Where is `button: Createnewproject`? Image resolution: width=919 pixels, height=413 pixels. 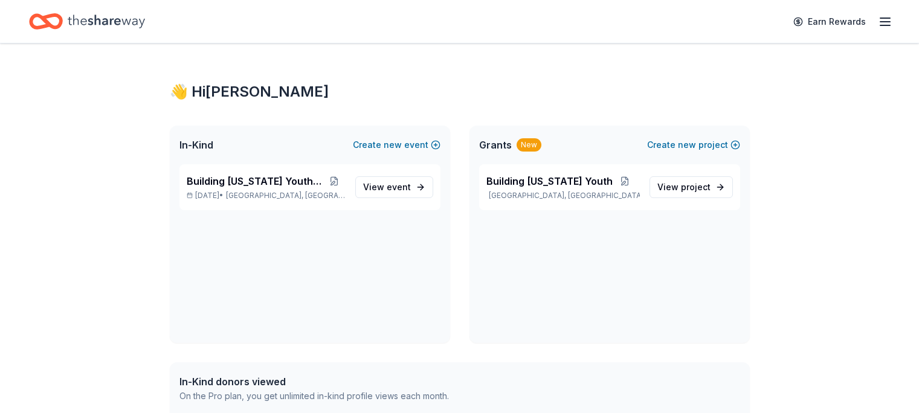 button: Createnewproject is located at coordinates (694, 145).